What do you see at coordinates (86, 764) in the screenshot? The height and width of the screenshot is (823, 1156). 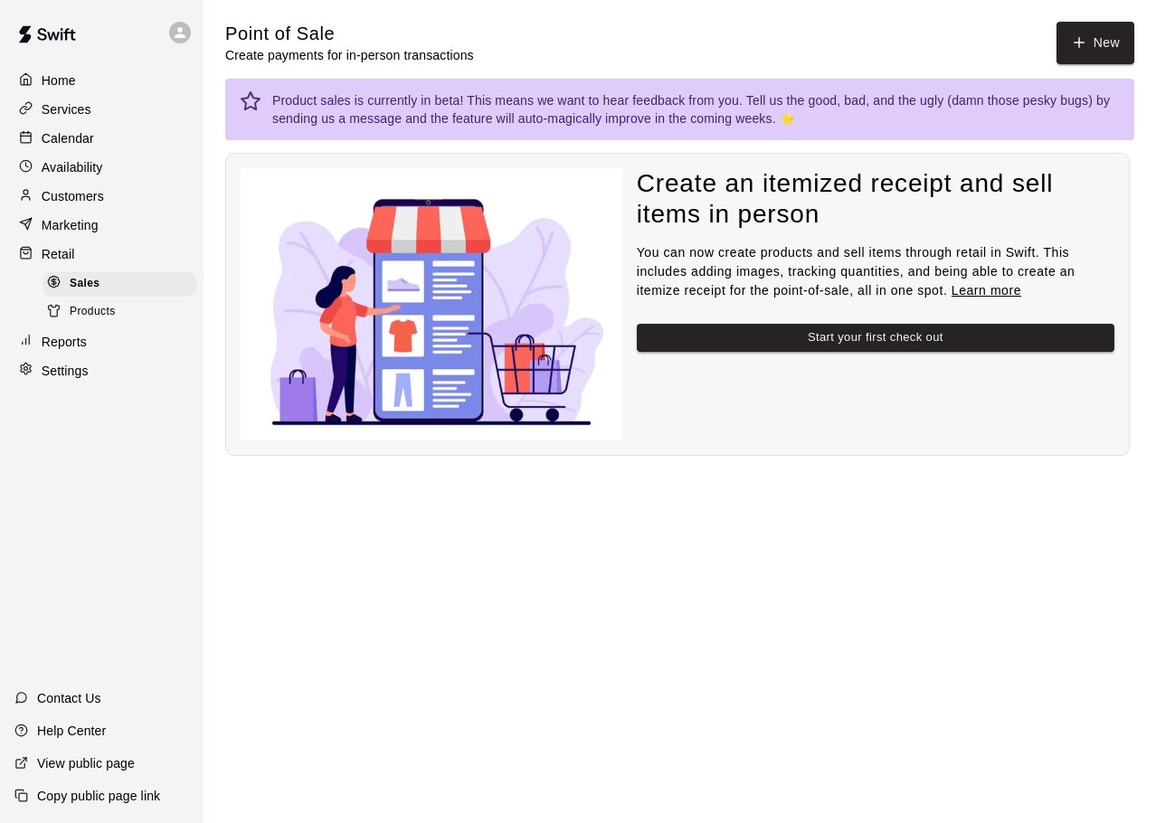 I see `p: View public page` at bounding box center [86, 764].